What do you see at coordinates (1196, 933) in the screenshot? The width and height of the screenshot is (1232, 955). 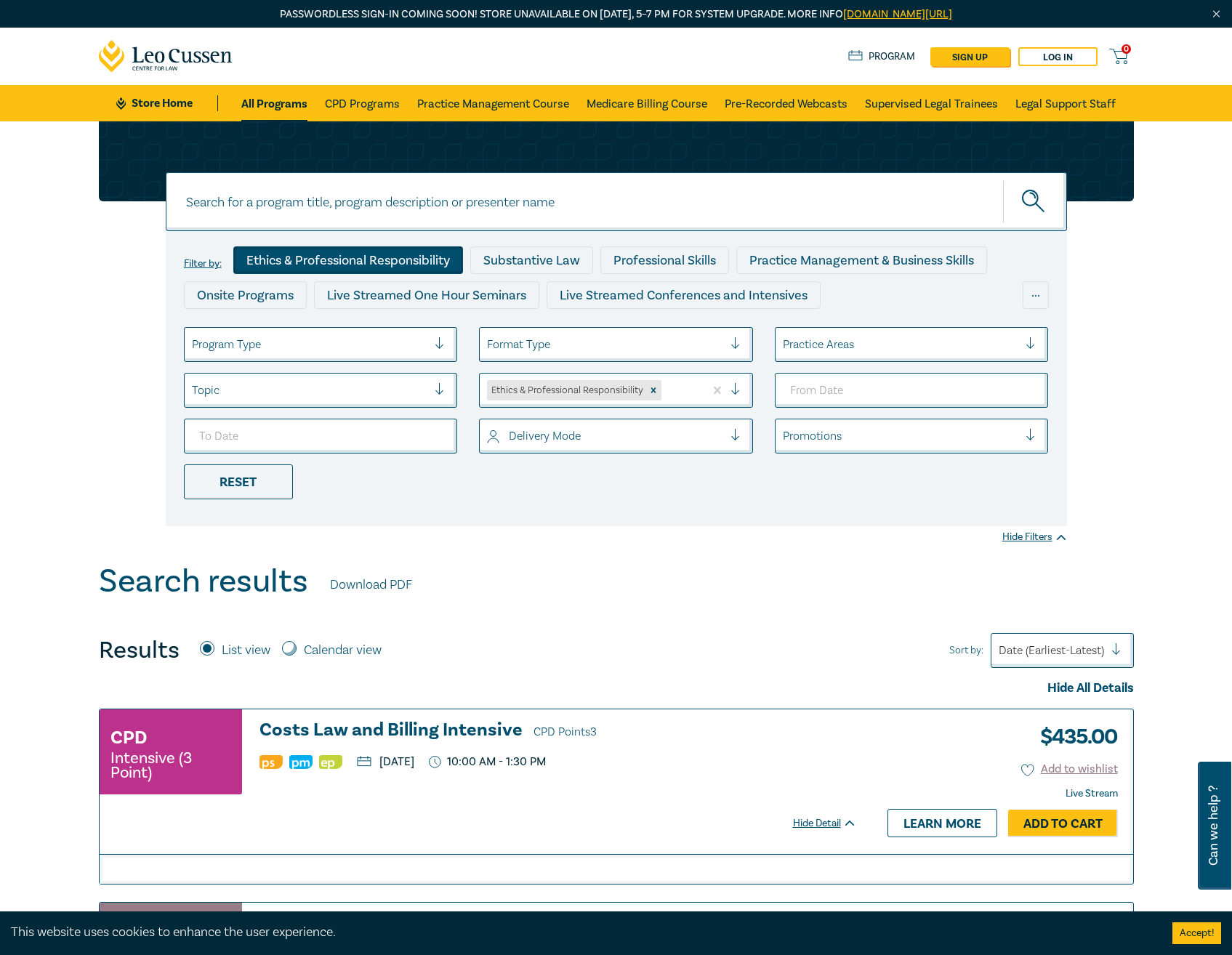 I see `button: Accept cookies` at bounding box center [1196, 933].